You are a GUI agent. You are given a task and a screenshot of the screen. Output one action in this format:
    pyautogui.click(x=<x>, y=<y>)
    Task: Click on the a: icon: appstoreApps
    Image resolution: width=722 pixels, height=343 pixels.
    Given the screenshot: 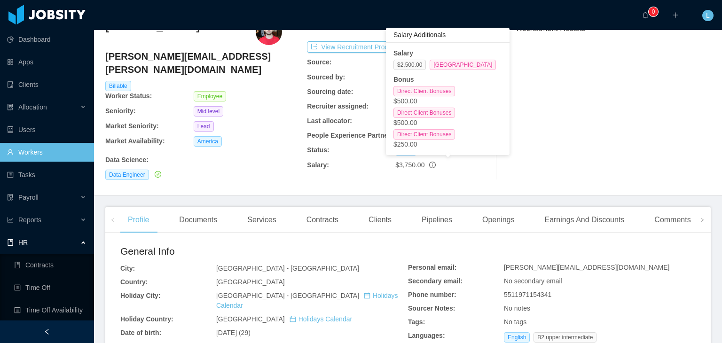 What is the action you would take?
    pyautogui.click(x=47, y=62)
    